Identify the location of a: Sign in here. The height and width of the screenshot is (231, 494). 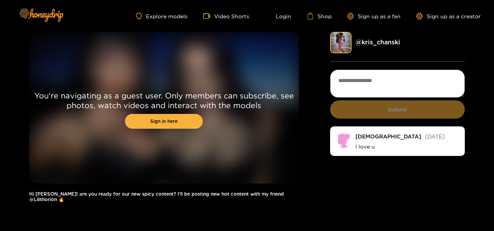
(164, 121).